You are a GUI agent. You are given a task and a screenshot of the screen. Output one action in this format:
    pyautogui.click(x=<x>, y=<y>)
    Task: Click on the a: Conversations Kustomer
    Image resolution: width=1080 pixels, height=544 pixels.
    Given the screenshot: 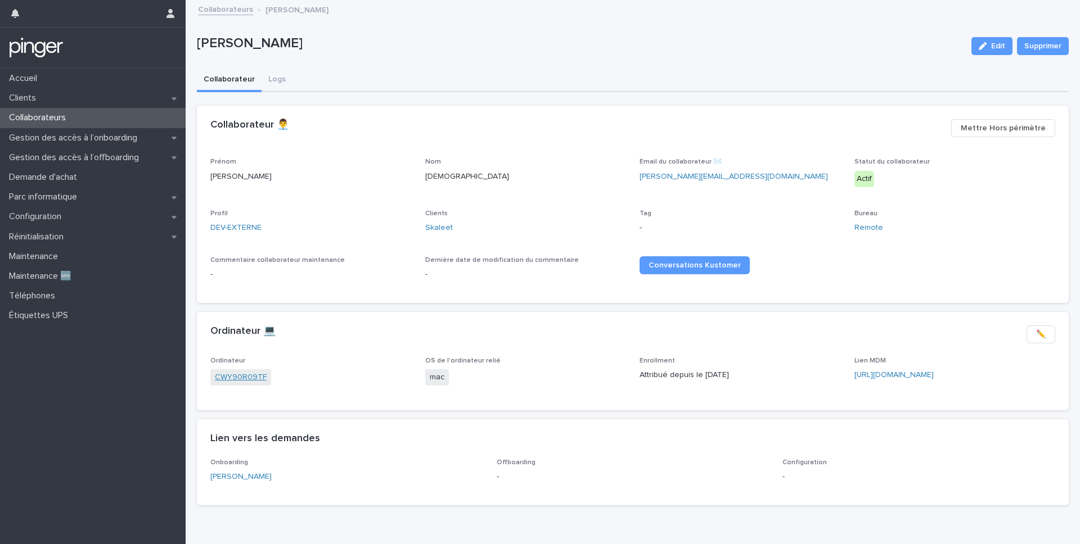 What is the action you would take?
    pyautogui.click(x=694, y=265)
    